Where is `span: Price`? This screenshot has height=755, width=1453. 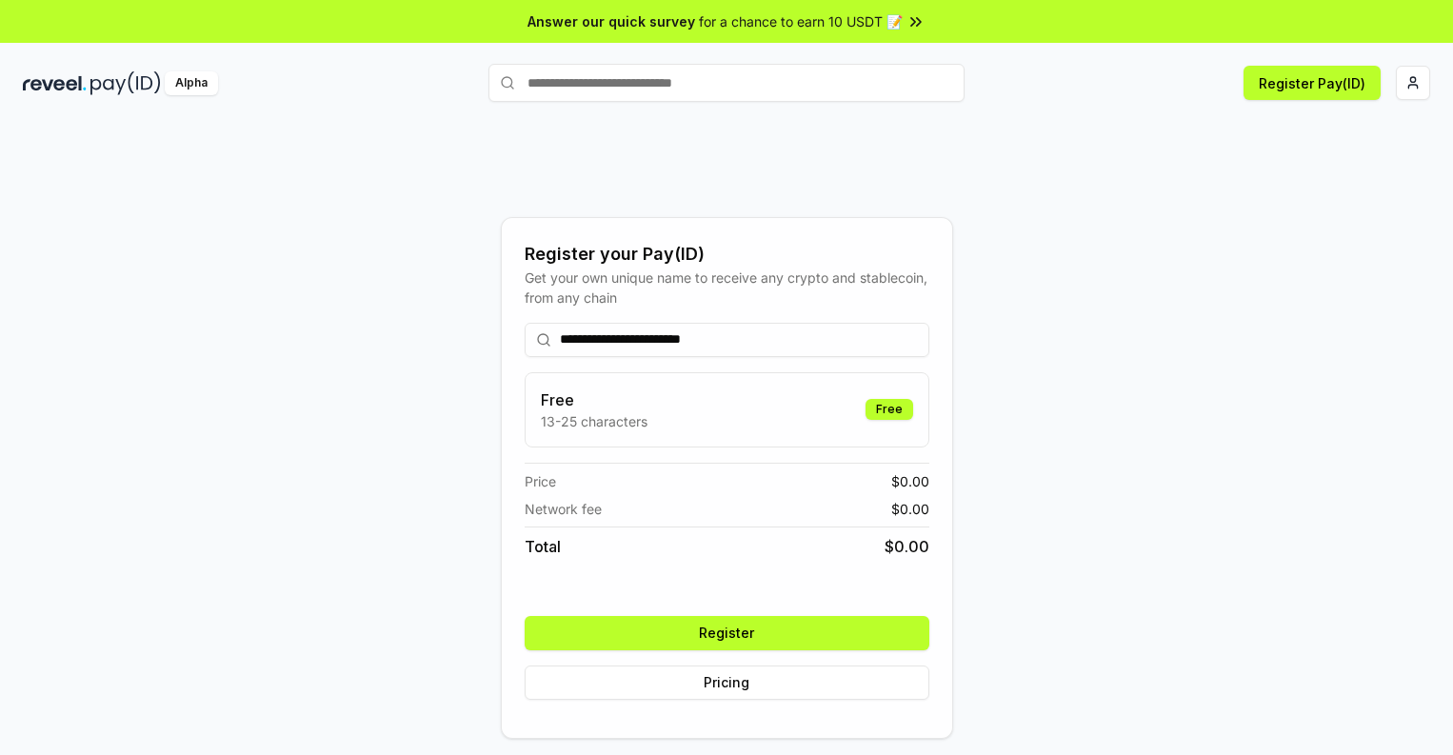
span: Price is located at coordinates (540, 481).